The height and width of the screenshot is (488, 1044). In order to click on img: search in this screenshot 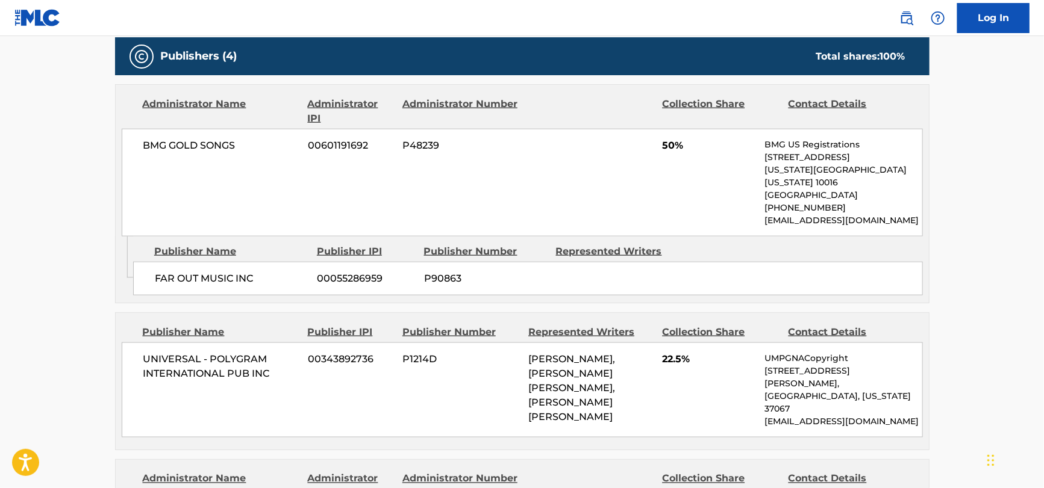, I will do `click(906, 18)`.